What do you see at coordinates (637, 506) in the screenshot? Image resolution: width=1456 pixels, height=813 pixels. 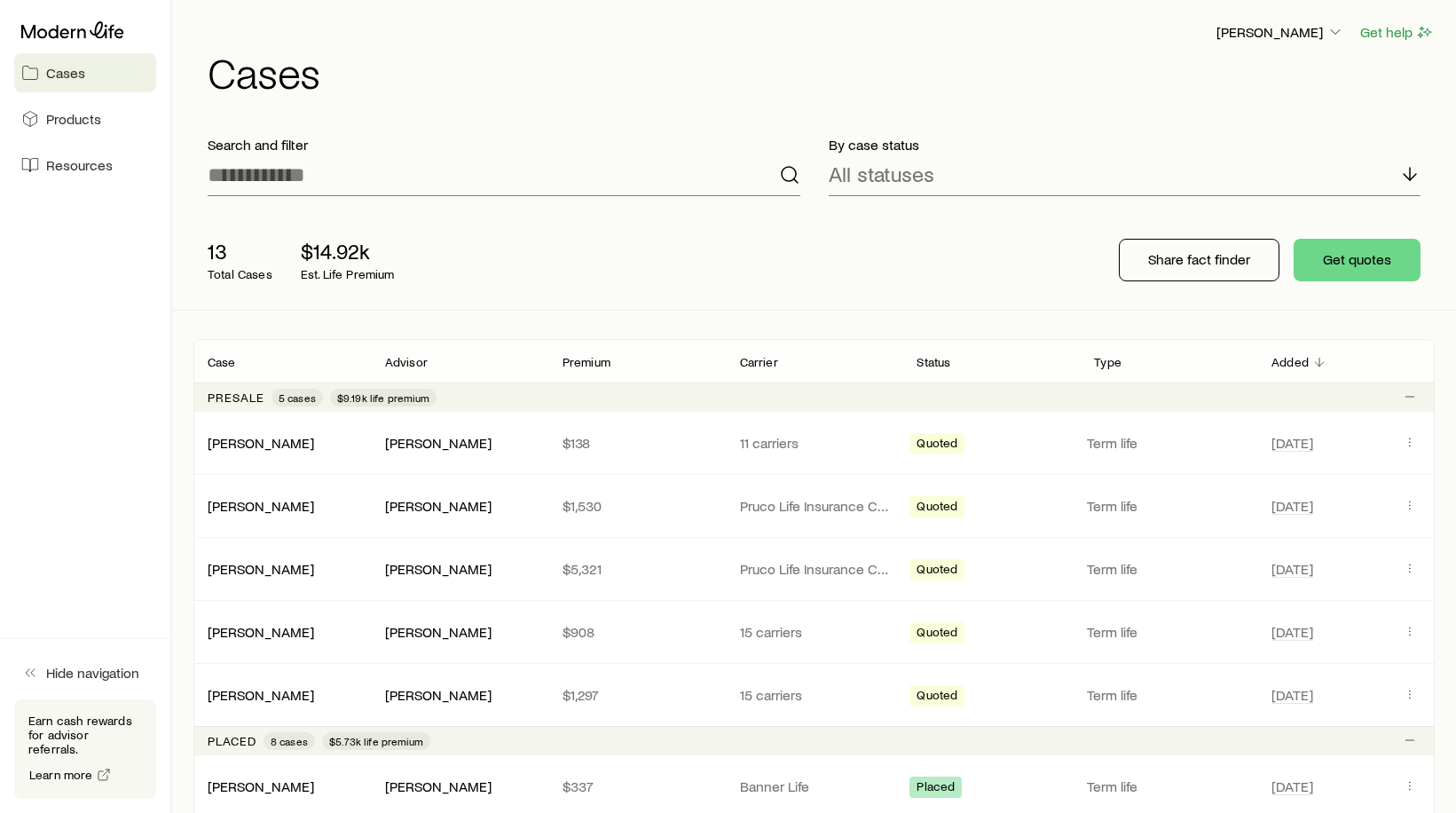 I see `p: $1,530` at bounding box center [637, 506].